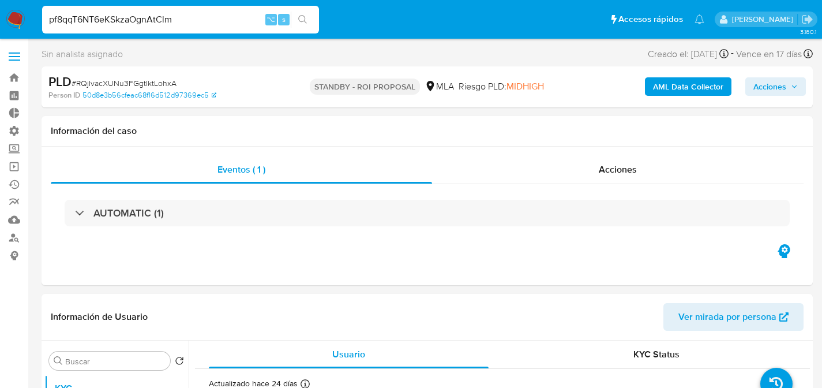 The image size is (822, 388). Describe the element at coordinates (688, 87) in the screenshot. I see `button: AML Data Collector` at that location.